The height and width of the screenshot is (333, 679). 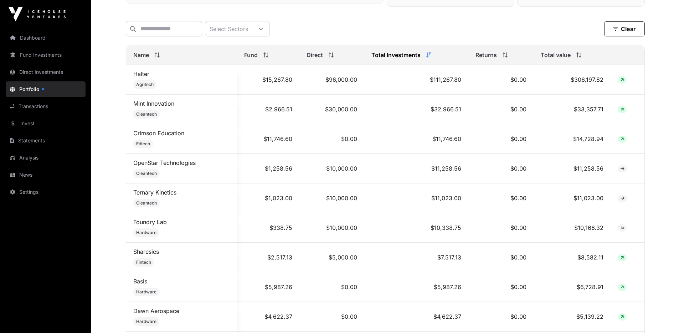 What do you see at coordinates (416, 227) in the screenshot?
I see `td: $10,338.75` at bounding box center [416, 227].